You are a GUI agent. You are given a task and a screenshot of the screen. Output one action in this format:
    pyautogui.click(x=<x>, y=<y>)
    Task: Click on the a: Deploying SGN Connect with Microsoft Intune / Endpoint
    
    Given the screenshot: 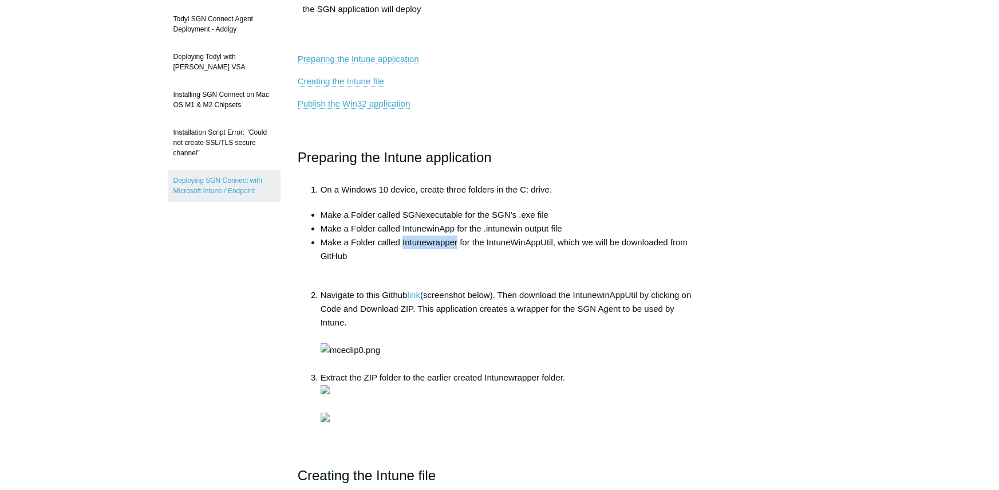 What is the action you would take?
    pyautogui.click(x=224, y=186)
    